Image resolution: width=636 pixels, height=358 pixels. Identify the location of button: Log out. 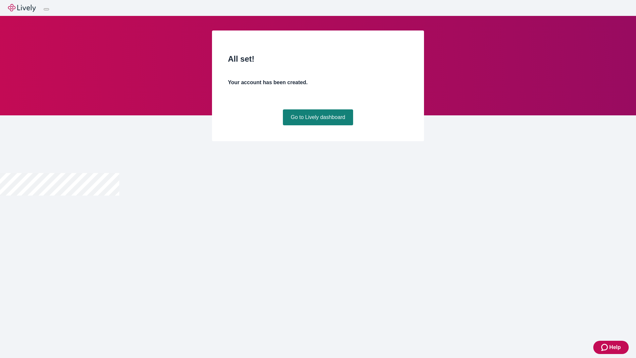
(46, 9).